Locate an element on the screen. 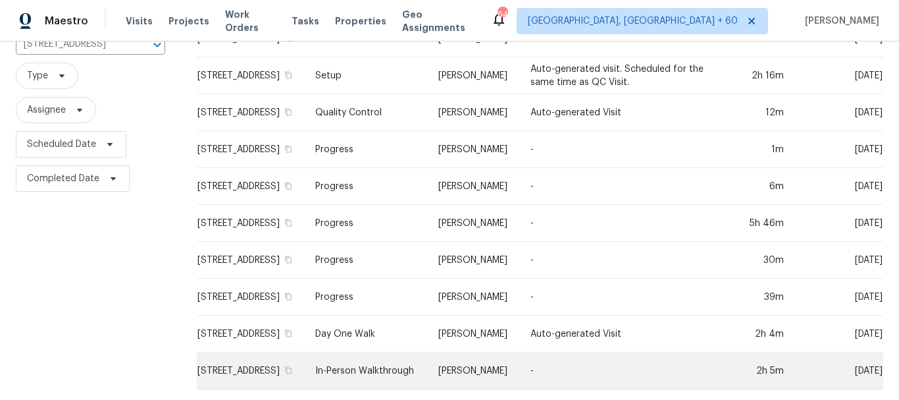 Image resolution: width=899 pixels, height=400 pixels. td: Auto-generated visit. Scheduled for the same time as QC Visit. is located at coordinates (623, 76).